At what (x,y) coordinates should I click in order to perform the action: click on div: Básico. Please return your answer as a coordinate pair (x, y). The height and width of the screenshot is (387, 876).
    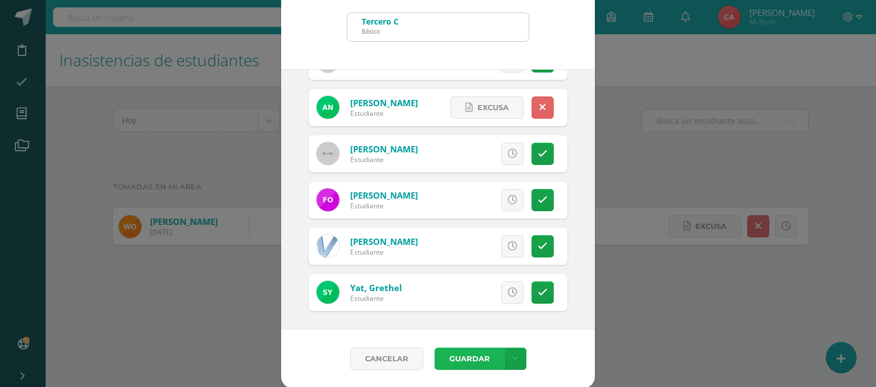
    Looking at the image, I should click on (380, 31).